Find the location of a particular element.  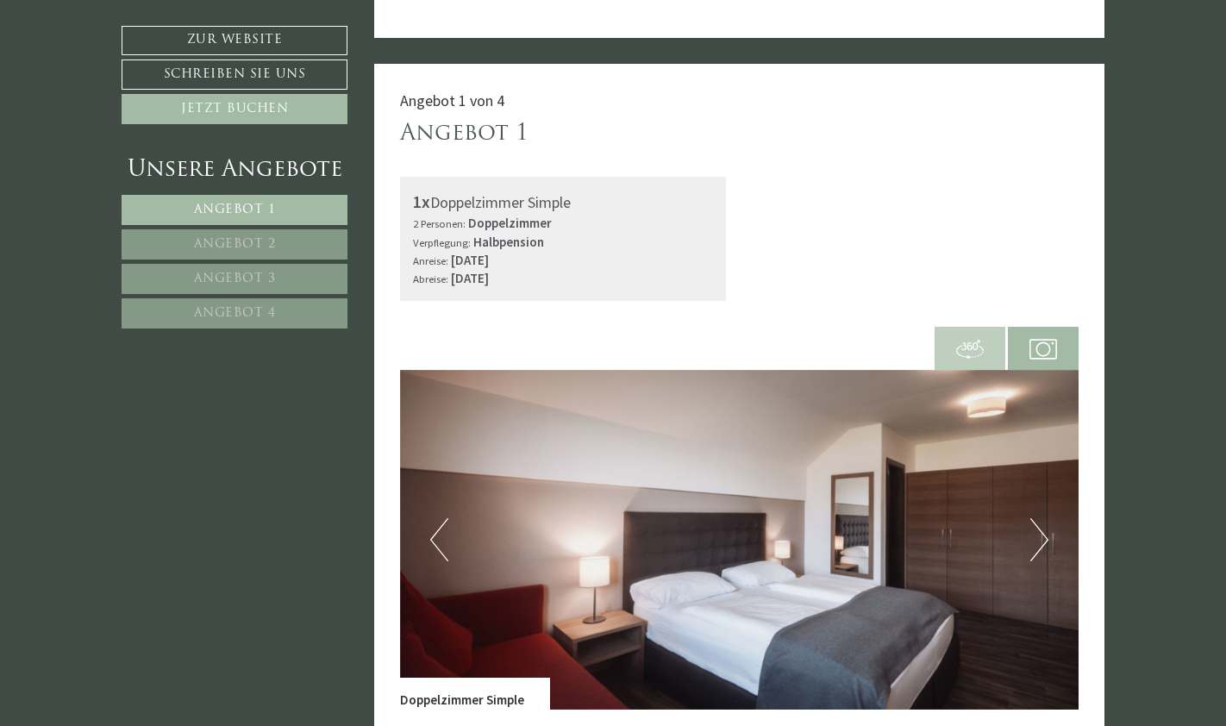

div: Guten Tag, wie können wir Ihnen helfen? is located at coordinates (134, 70).